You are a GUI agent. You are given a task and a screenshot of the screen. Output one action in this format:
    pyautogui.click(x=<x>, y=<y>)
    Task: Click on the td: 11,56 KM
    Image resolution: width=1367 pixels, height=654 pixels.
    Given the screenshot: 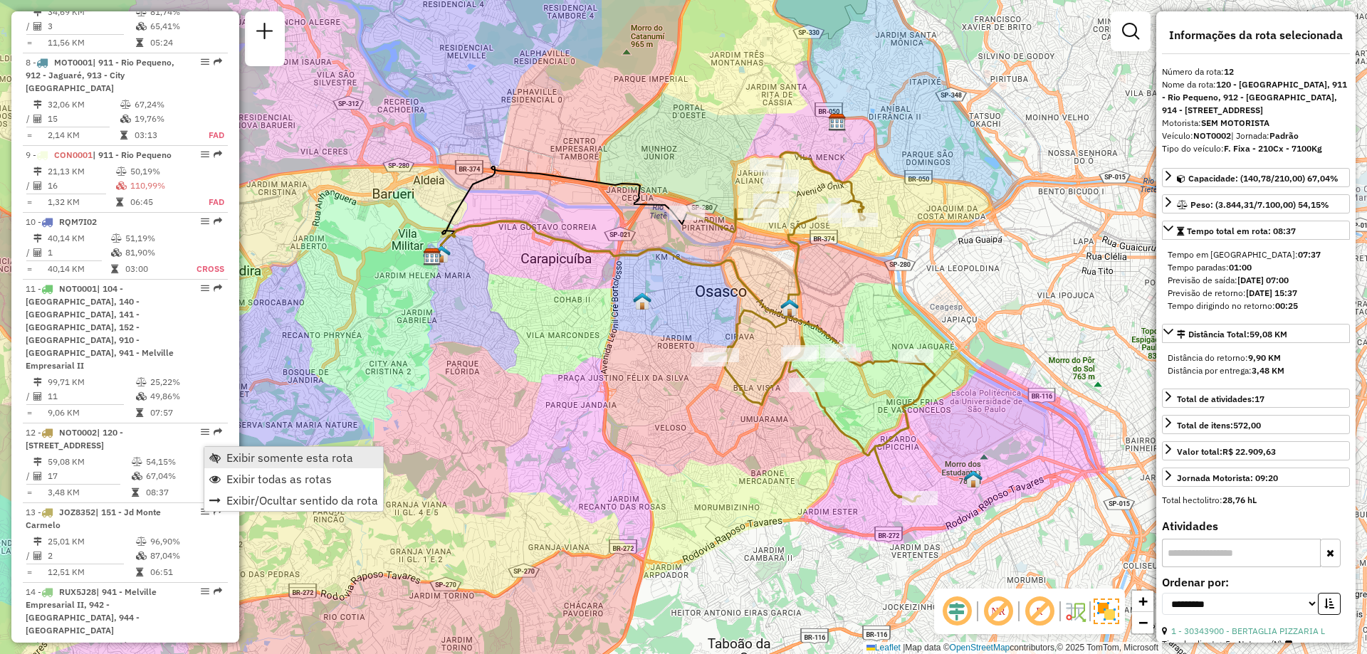 What is the action you would take?
    pyautogui.click(x=91, y=43)
    